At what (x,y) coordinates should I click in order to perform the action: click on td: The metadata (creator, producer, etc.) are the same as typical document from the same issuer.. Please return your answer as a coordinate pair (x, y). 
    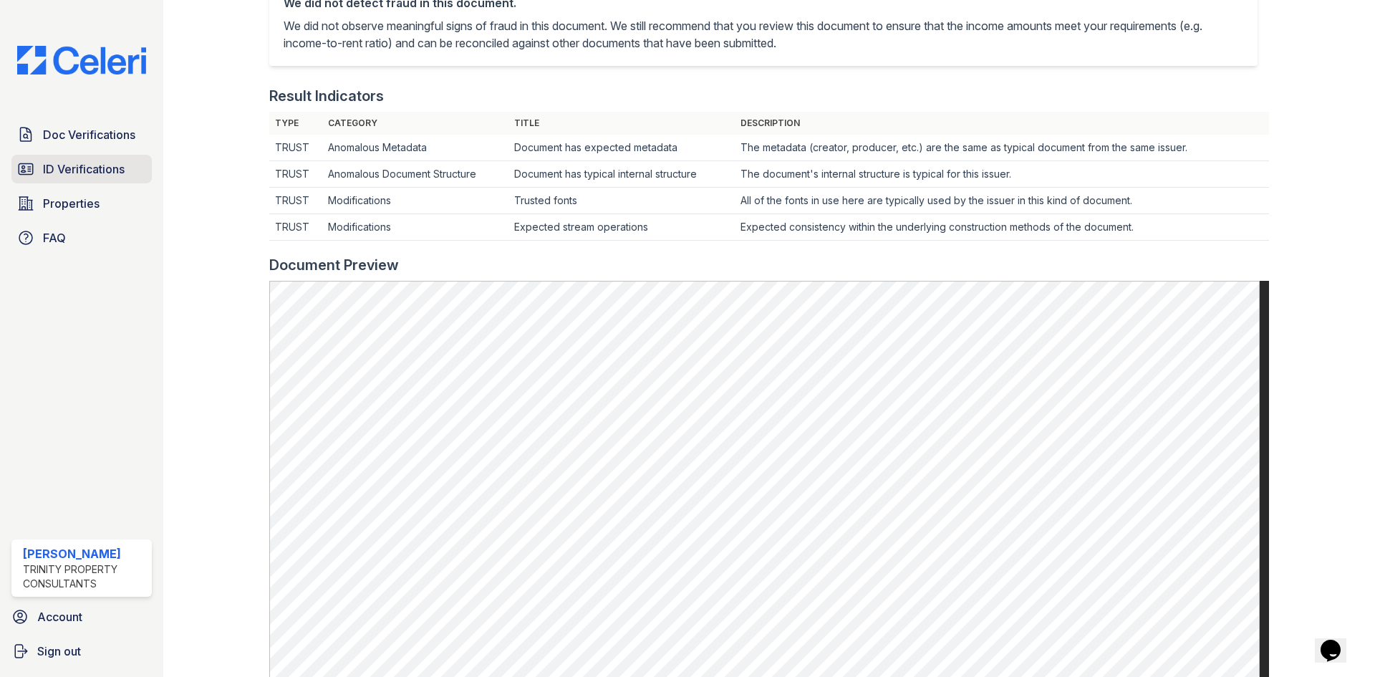
    Looking at the image, I should click on (1002, 147).